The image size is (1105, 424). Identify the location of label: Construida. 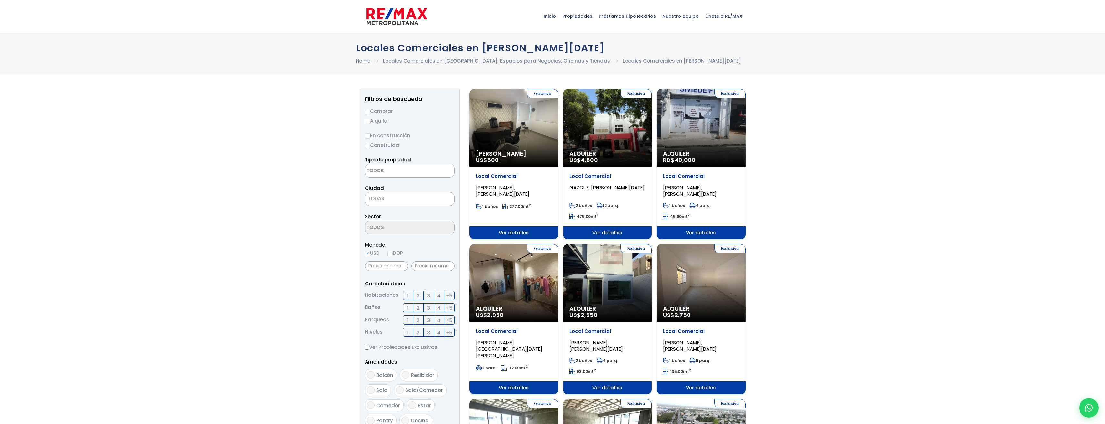
(410, 145).